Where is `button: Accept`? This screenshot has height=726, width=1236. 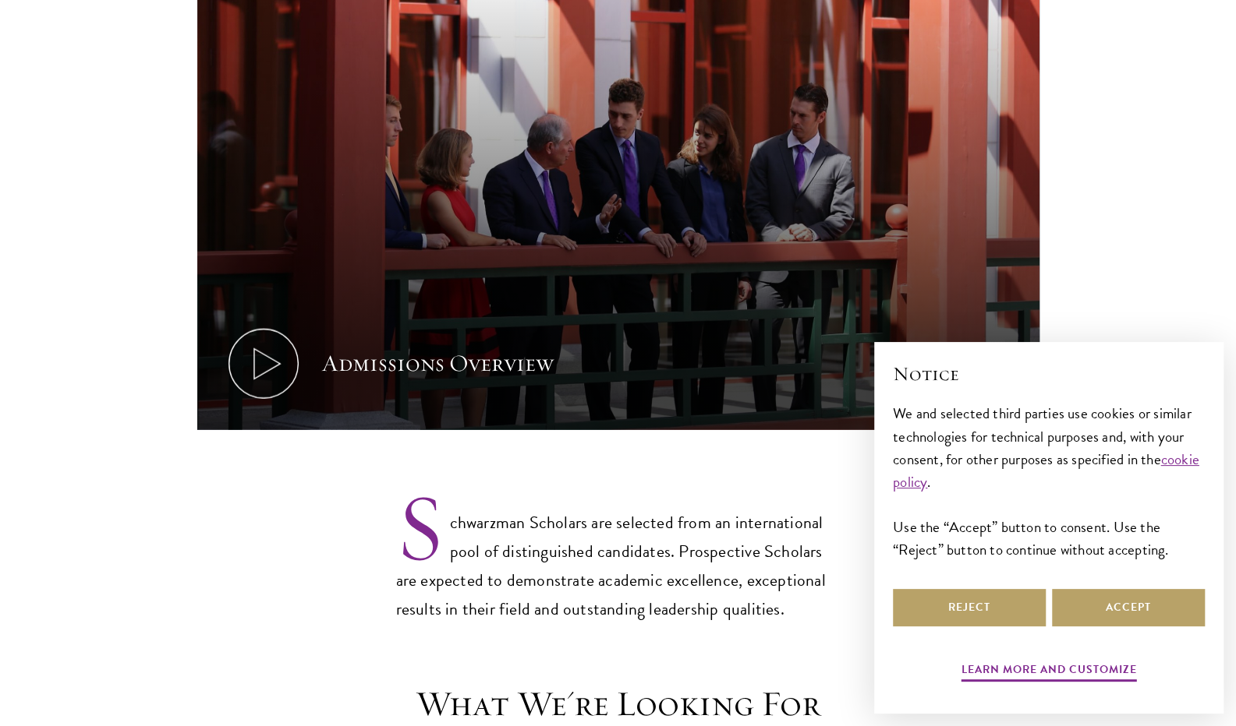 button: Accept is located at coordinates (1128, 608).